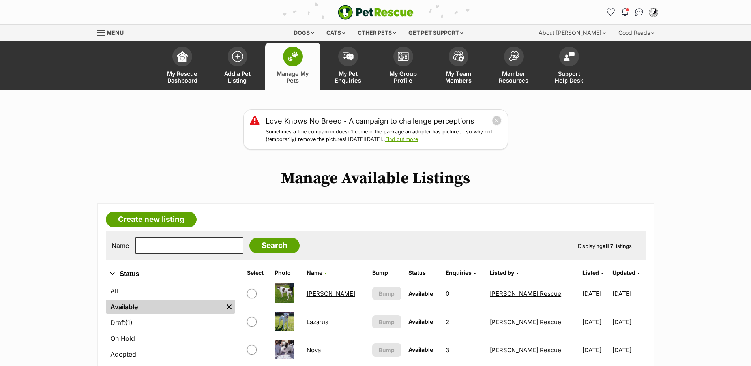 The height and width of the screenshot is (366, 751). I want to click on span: Listed, so click(591, 272).